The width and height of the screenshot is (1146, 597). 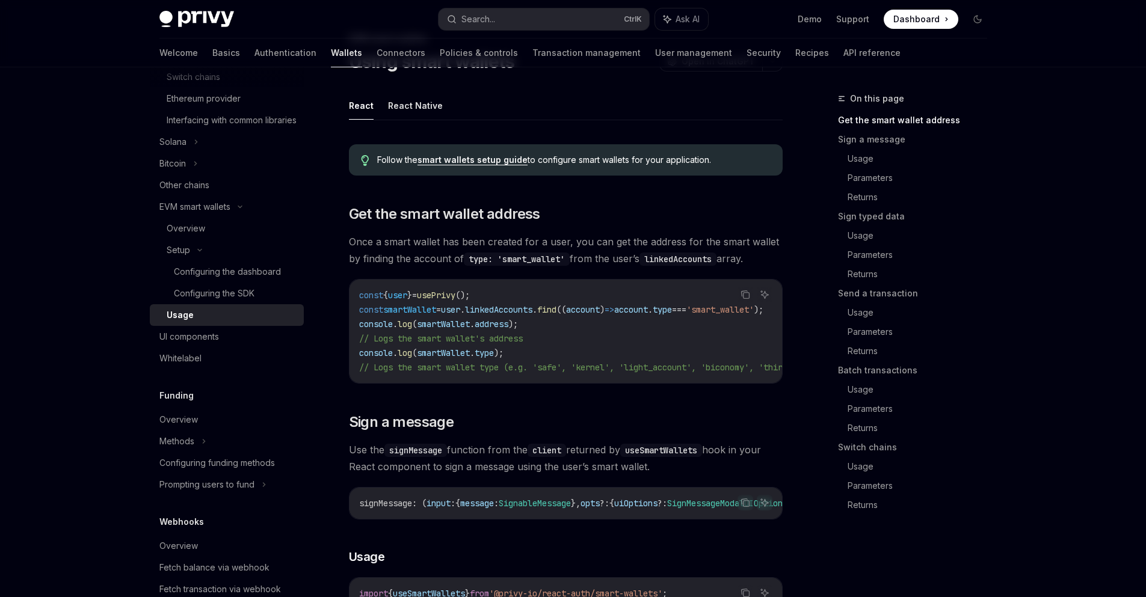 I want to click on a: Batch transactions, so click(x=917, y=370).